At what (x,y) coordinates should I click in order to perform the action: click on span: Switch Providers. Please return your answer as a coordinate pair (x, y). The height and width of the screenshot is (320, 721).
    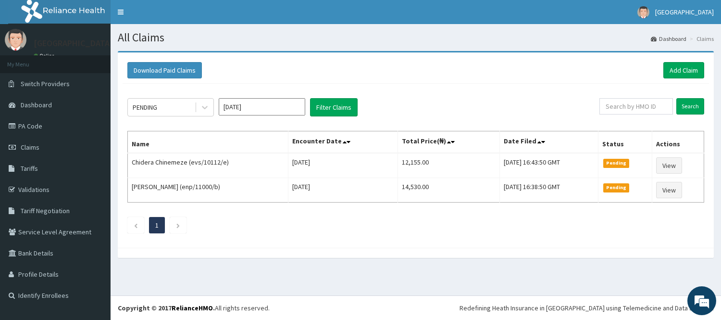
    Looking at the image, I should click on (45, 84).